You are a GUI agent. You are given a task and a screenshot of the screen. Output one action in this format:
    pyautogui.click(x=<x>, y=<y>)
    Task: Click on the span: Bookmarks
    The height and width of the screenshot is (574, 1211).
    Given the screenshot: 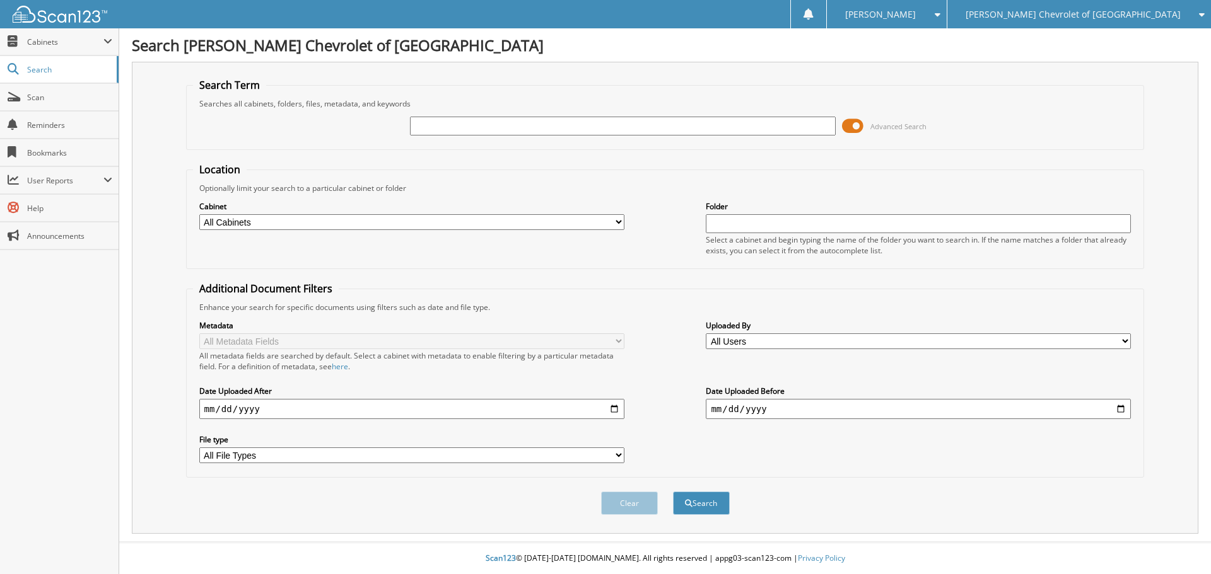 What is the action you would take?
    pyautogui.click(x=69, y=153)
    